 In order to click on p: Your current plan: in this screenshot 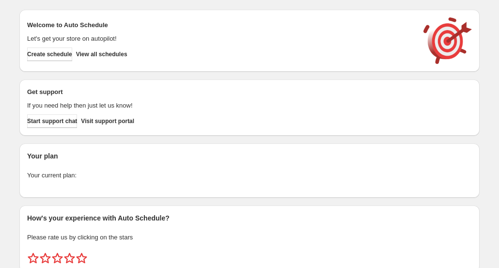, I will do `click(249, 175)`.